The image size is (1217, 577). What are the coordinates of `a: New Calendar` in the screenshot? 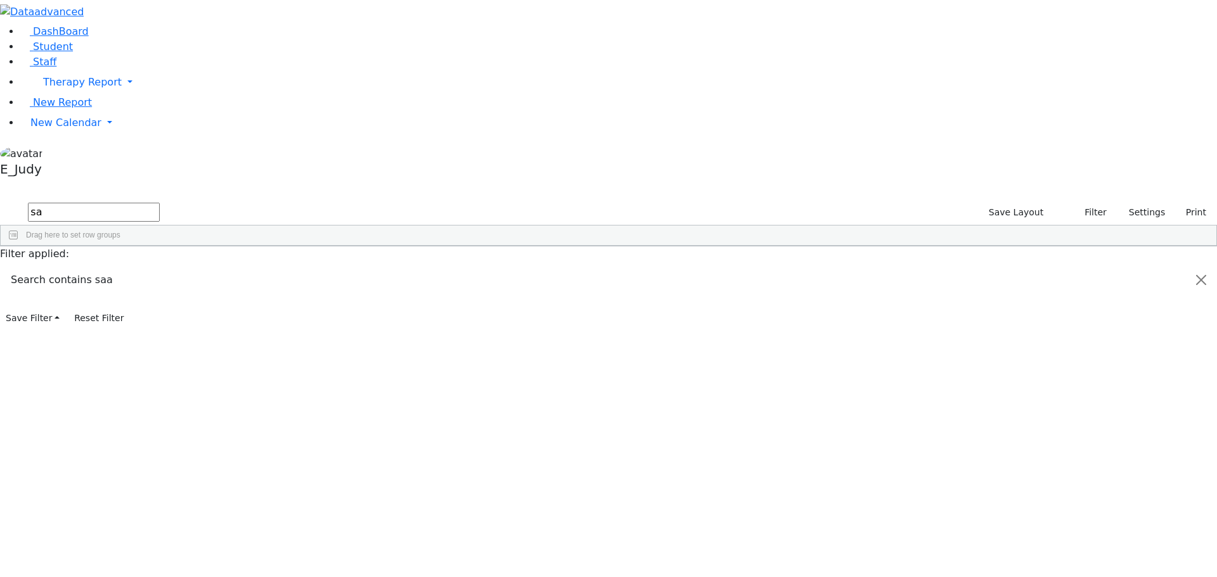 It's located at (618, 123).